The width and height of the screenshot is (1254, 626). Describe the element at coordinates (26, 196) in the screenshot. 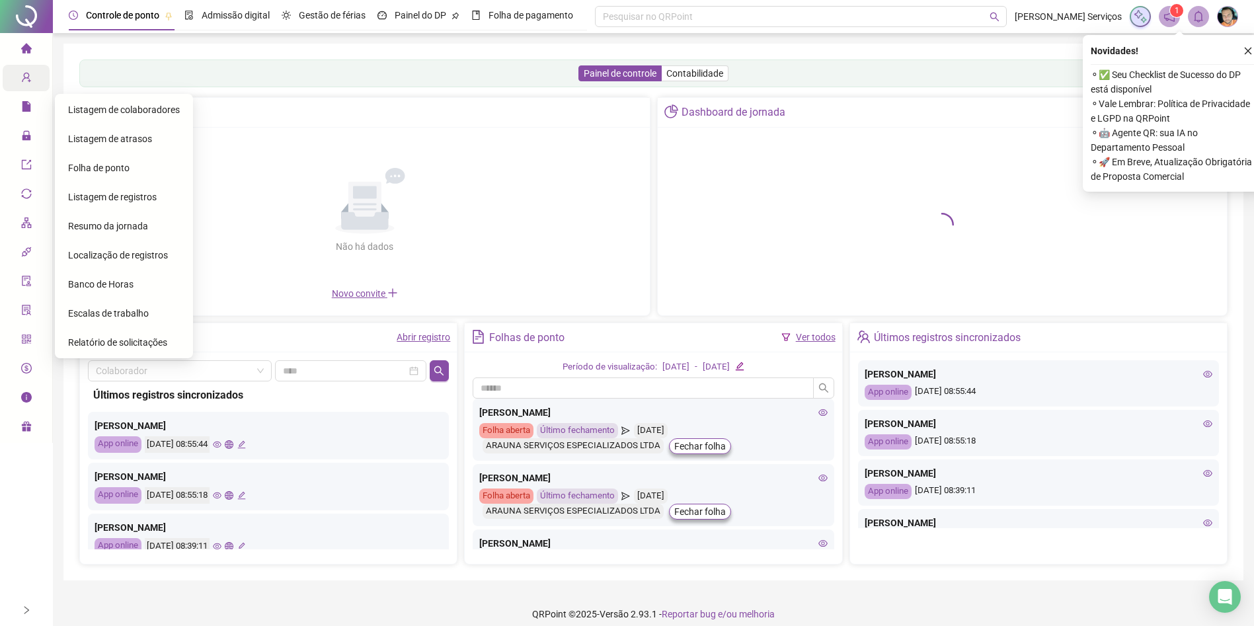

I see `span: sync` at that location.